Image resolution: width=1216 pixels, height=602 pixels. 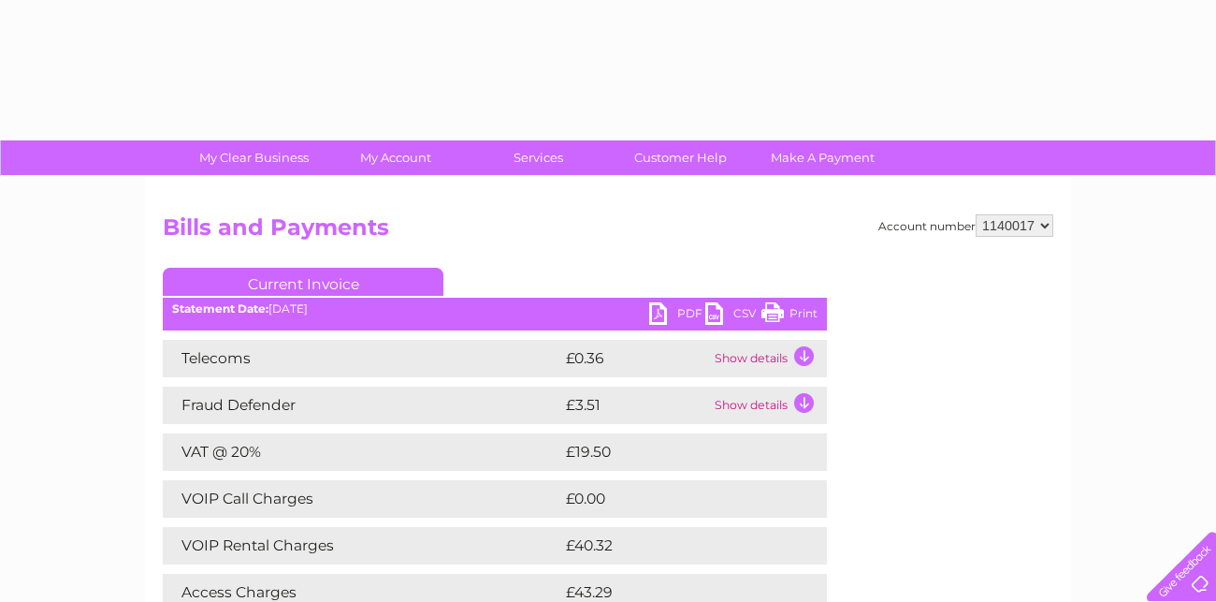 I want to click on td: £19.50, so click(x=675, y=452).